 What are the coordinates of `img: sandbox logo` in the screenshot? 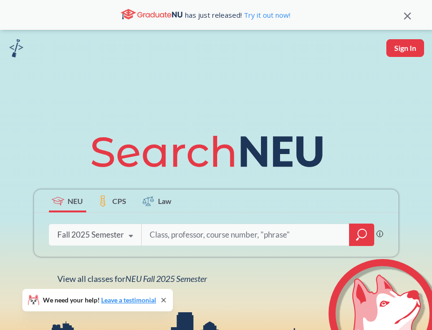 It's located at (16, 48).